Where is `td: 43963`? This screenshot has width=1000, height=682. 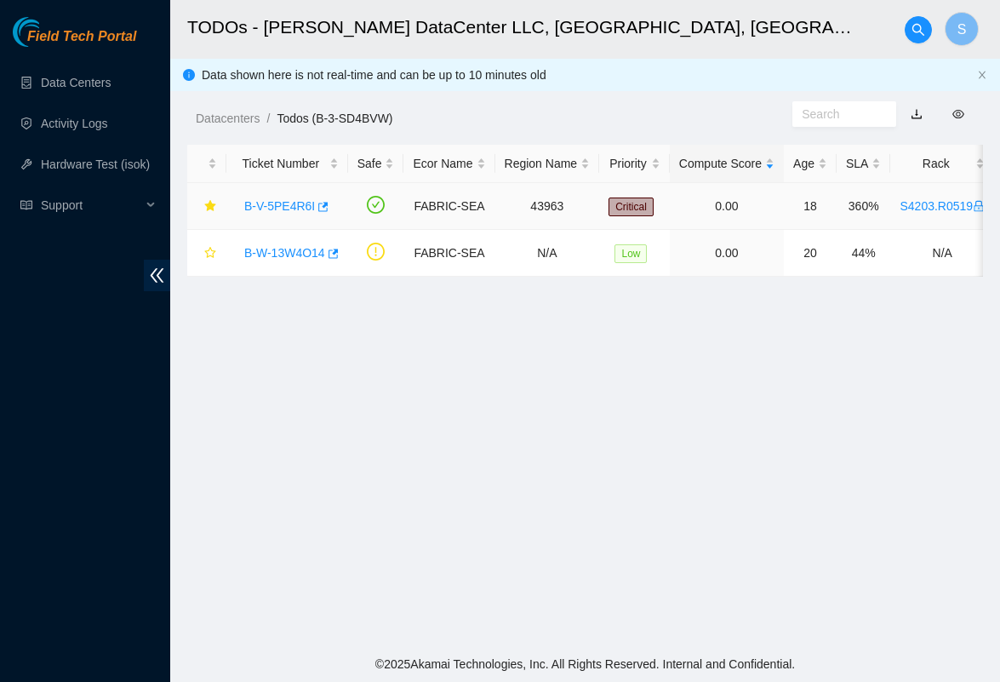 td: 43963 is located at coordinates (547, 206).